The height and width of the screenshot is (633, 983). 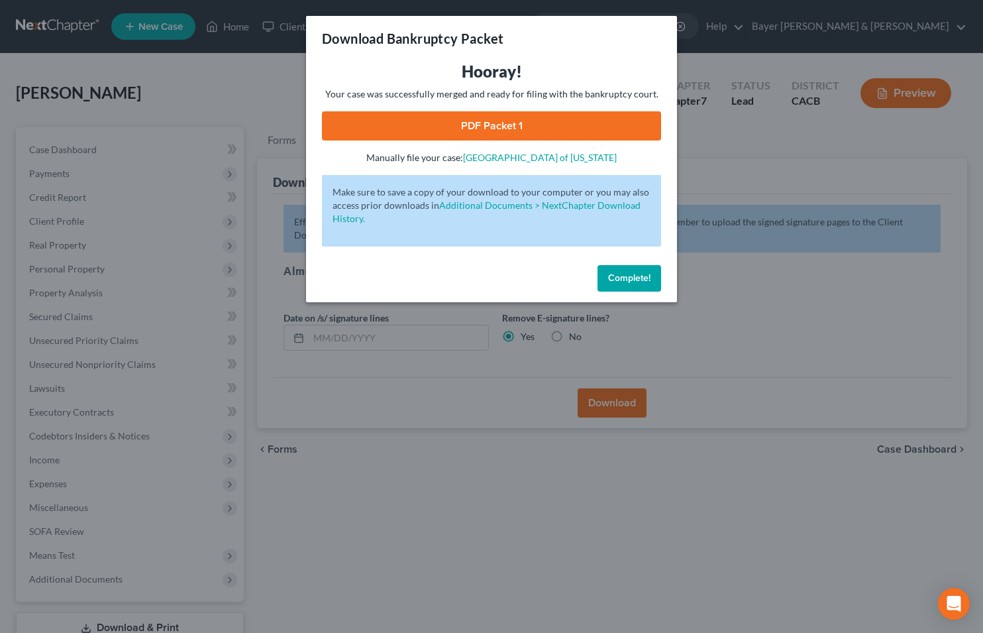 I want to click on a: Additional Documents > NextChapter Download History., so click(x=486, y=211).